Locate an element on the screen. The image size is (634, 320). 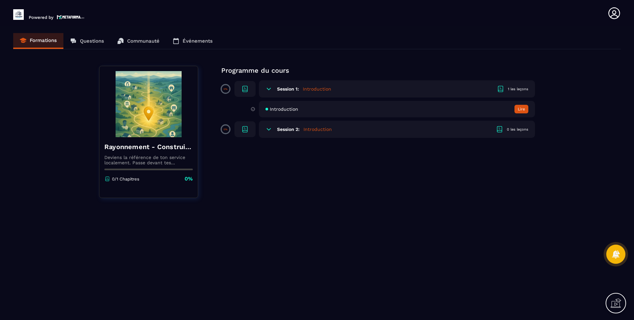
h6: Session 1: is located at coordinates (288, 89).